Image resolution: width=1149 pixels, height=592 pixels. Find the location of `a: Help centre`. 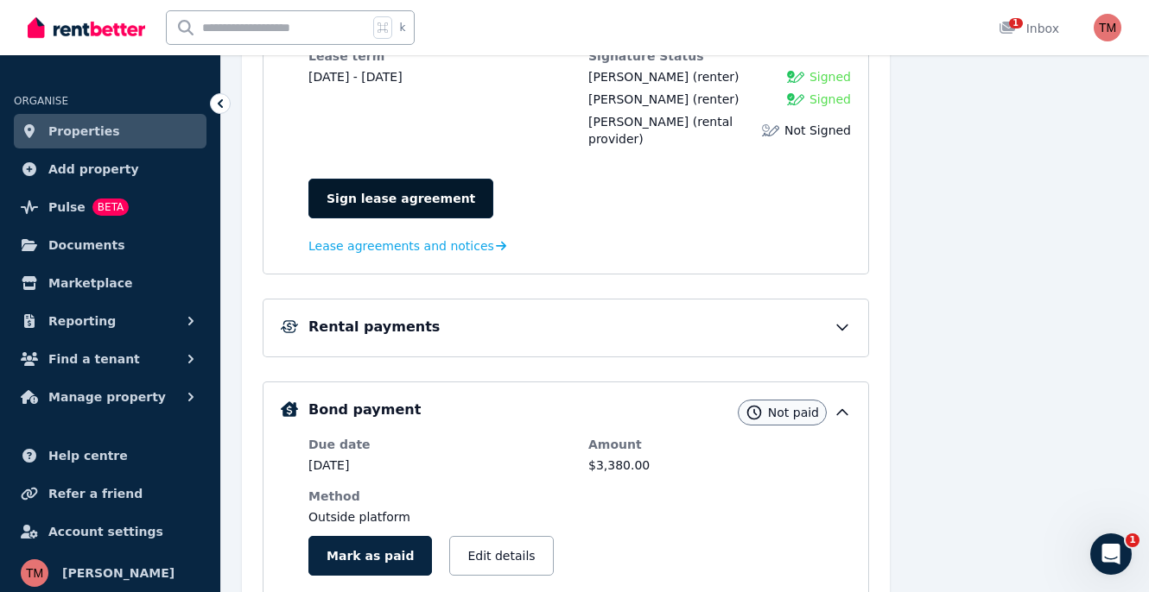

a: Help centre is located at coordinates (110, 456).